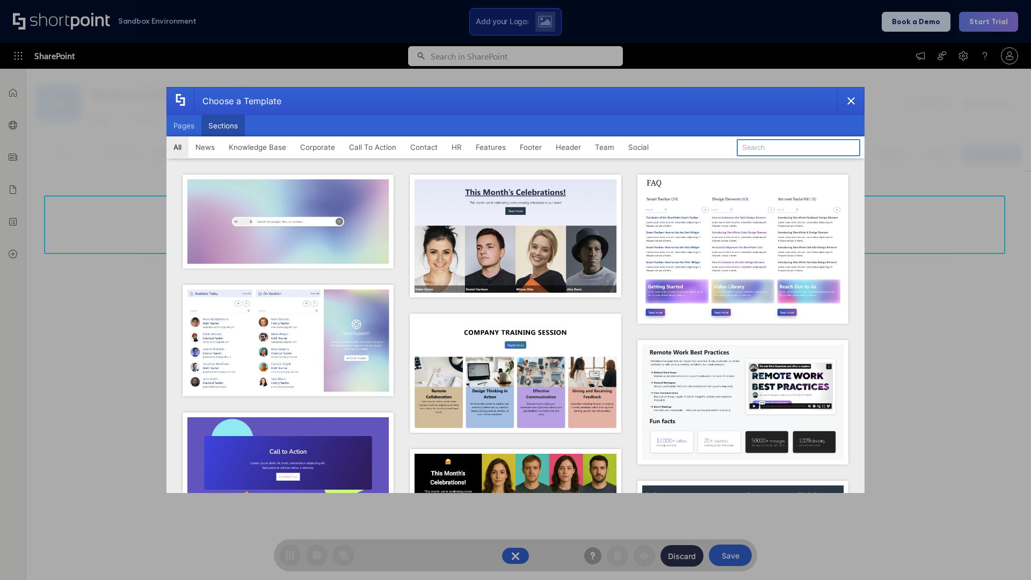 The image size is (1031, 580). I want to click on button: Team, so click(605, 147).